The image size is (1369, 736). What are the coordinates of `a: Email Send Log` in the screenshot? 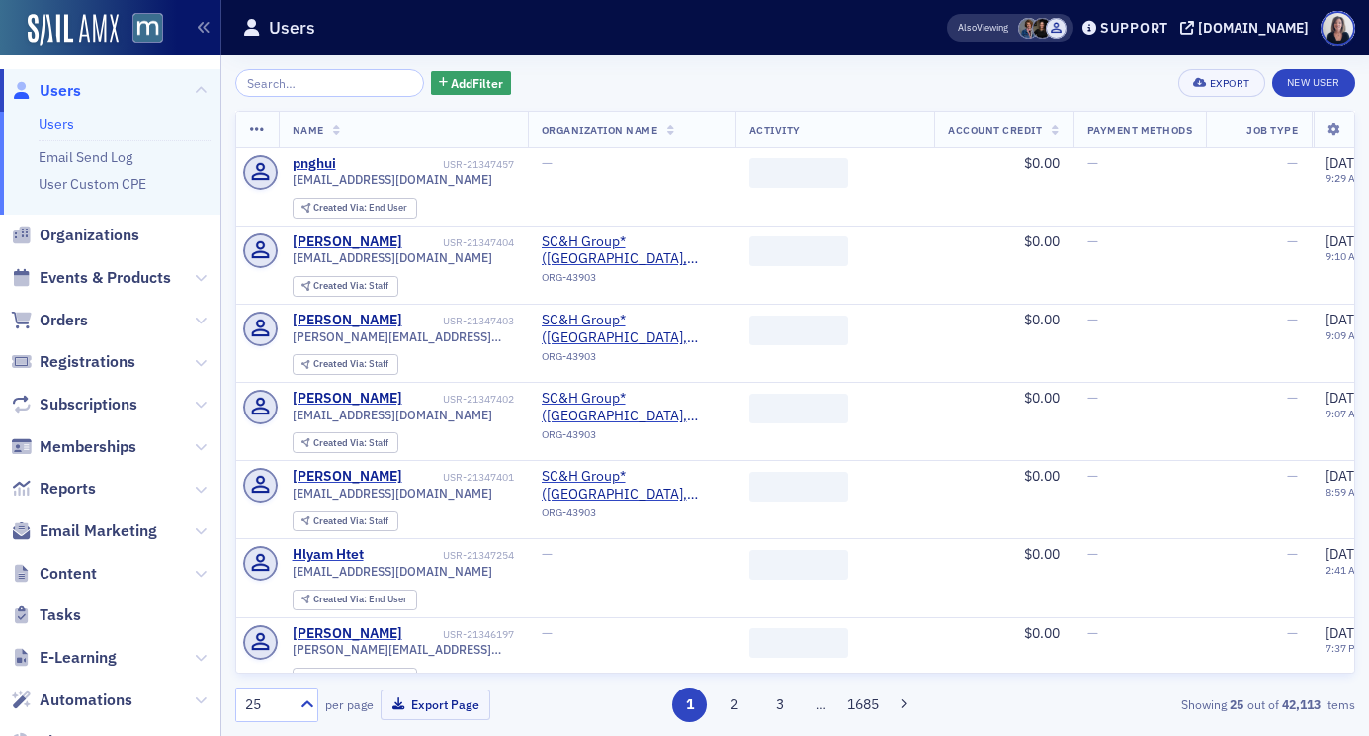 It's located at (85, 157).